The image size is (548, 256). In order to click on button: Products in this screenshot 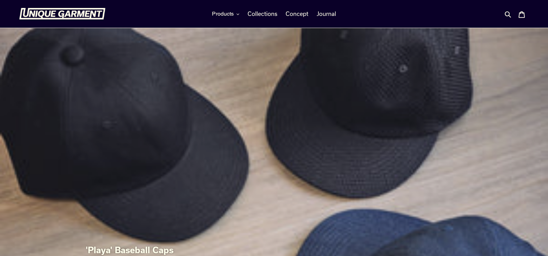, I will do `click(225, 14)`.